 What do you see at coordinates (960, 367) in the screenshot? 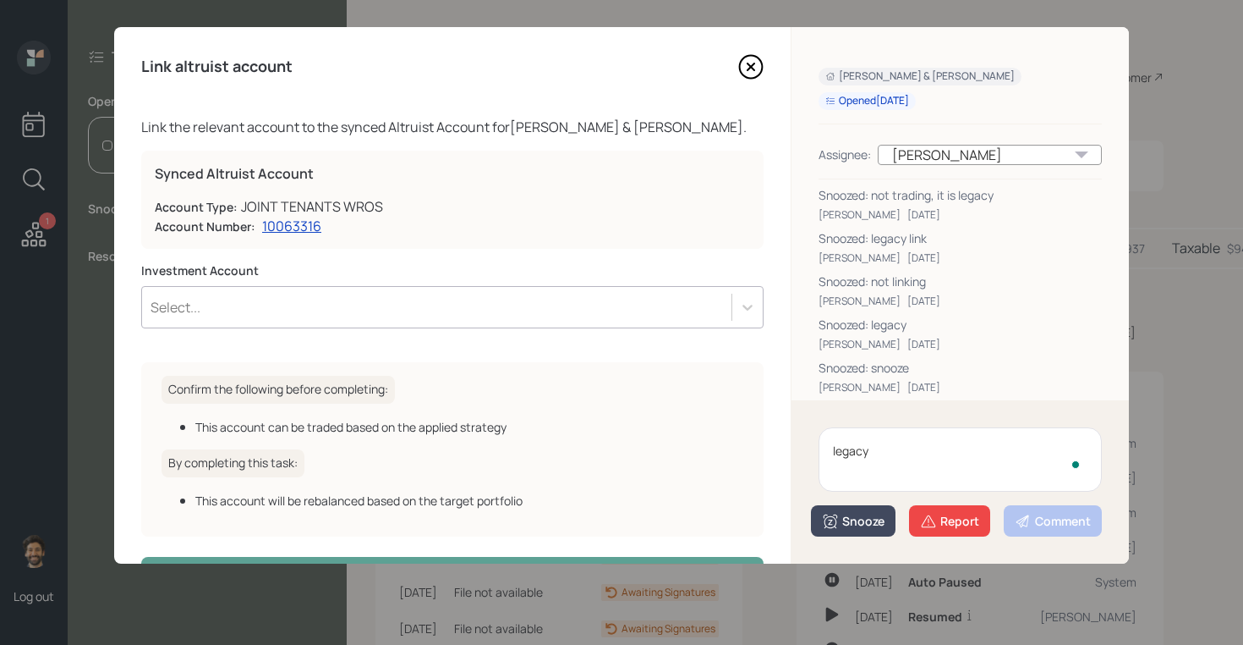
I see `div: Snoozed: snooze` at bounding box center [960, 367].